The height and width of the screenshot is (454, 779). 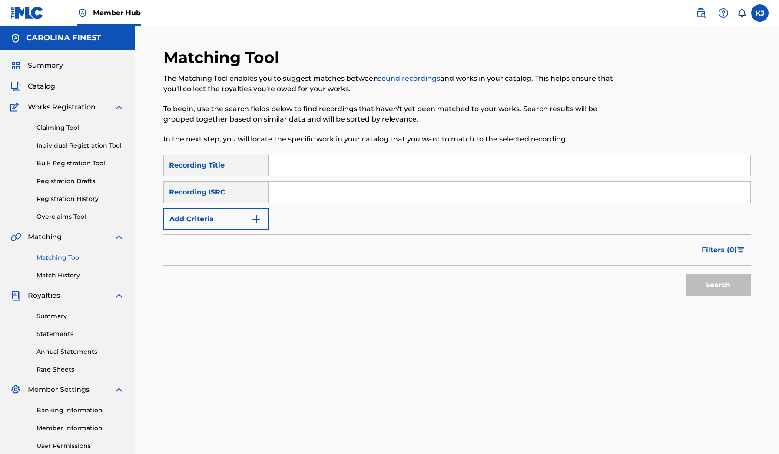 I want to click on div: Help, so click(x=723, y=13).